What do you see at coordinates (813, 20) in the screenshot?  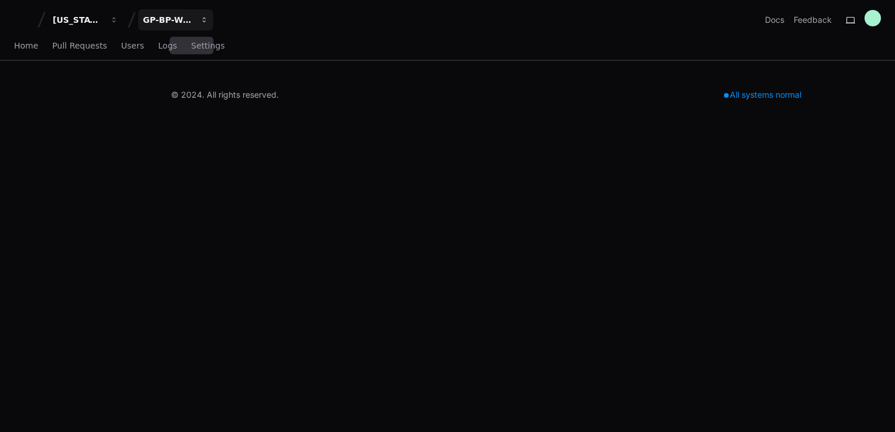 I see `button: Feedback` at bounding box center [813, 20].